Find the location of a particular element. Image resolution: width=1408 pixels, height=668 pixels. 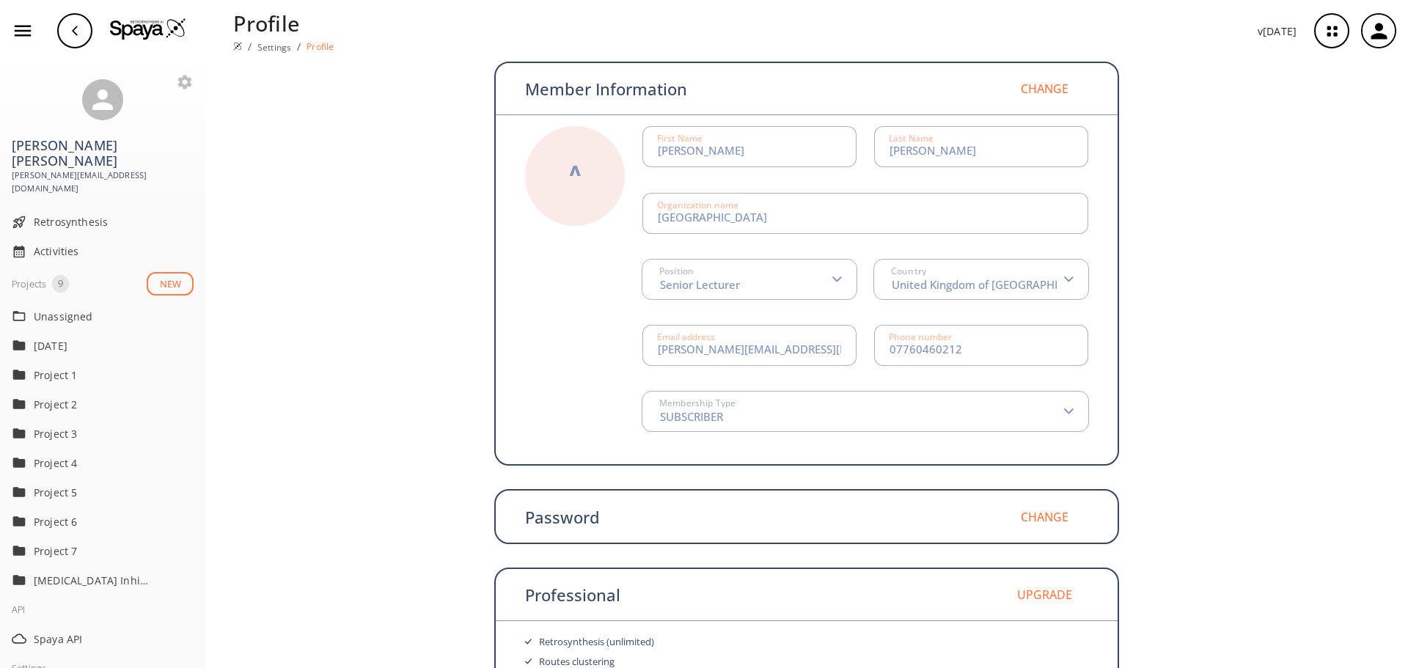

label: Select image is located at coordinates (575, 183).